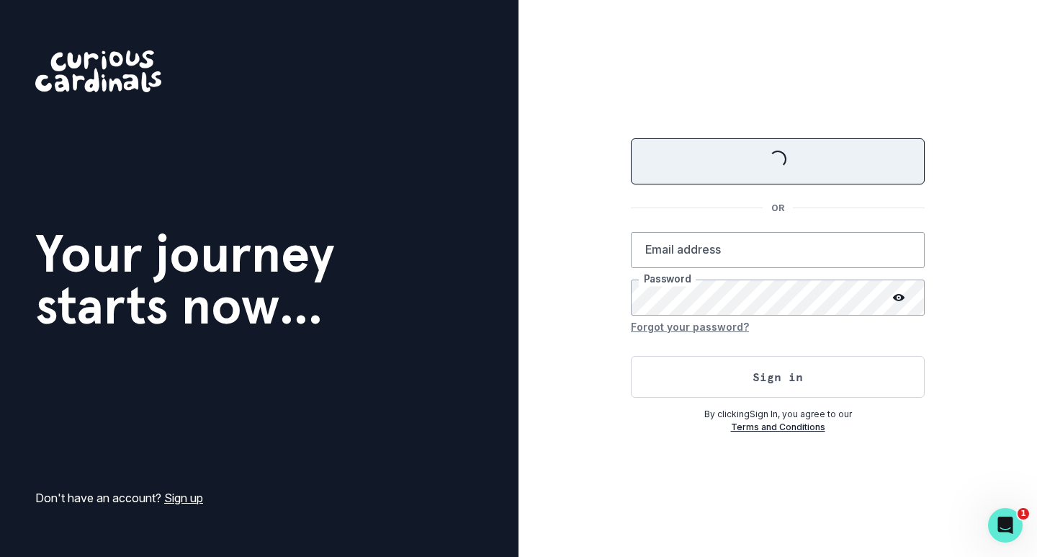 The width and height of the screenshot is (1037, 557). I want to click on button: Sign in with Google (GSuite), so click(778, 161).